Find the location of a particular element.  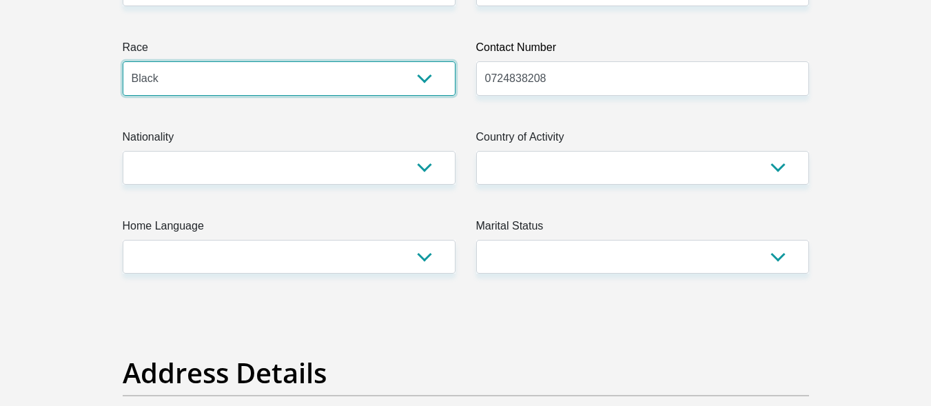

input: Contact Number is located at coordinates (643, 78).